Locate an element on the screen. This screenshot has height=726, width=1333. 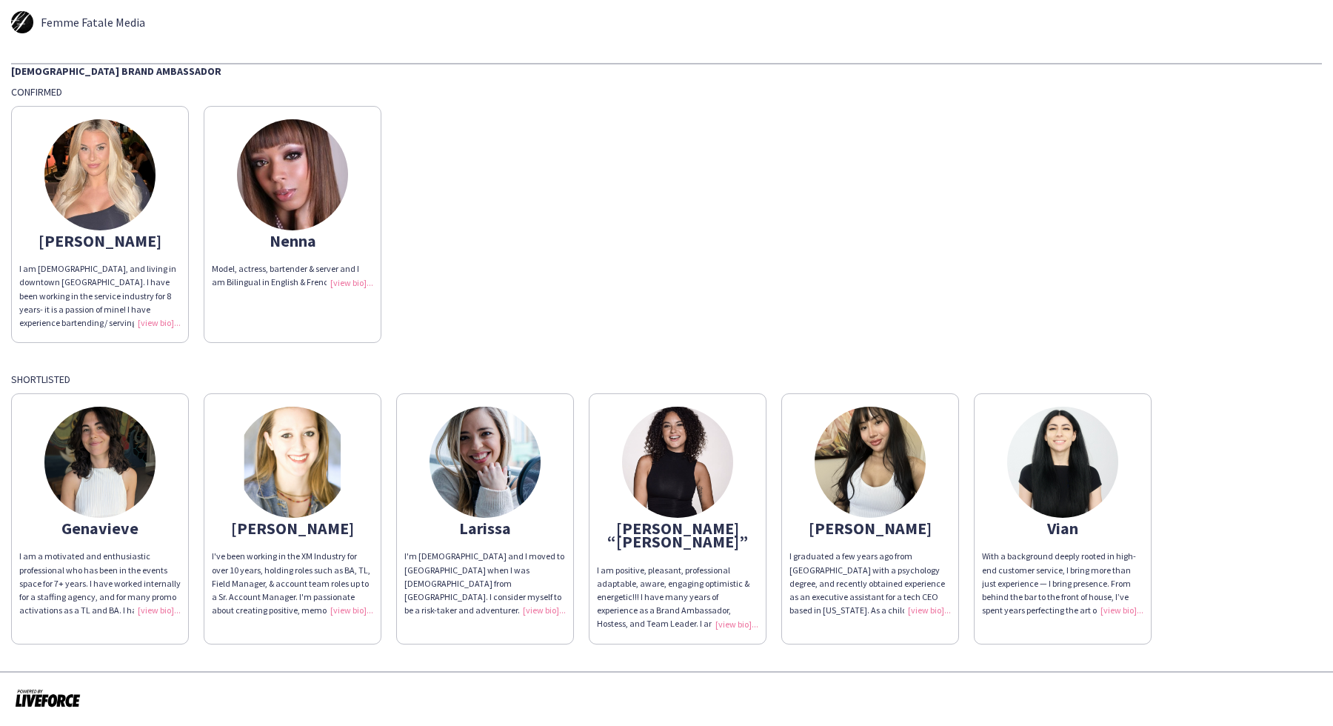
img: thumb-707bfd96-8c97-4d8d-97cd-3f6696379061.jpg is located at coordinates (100, 462).